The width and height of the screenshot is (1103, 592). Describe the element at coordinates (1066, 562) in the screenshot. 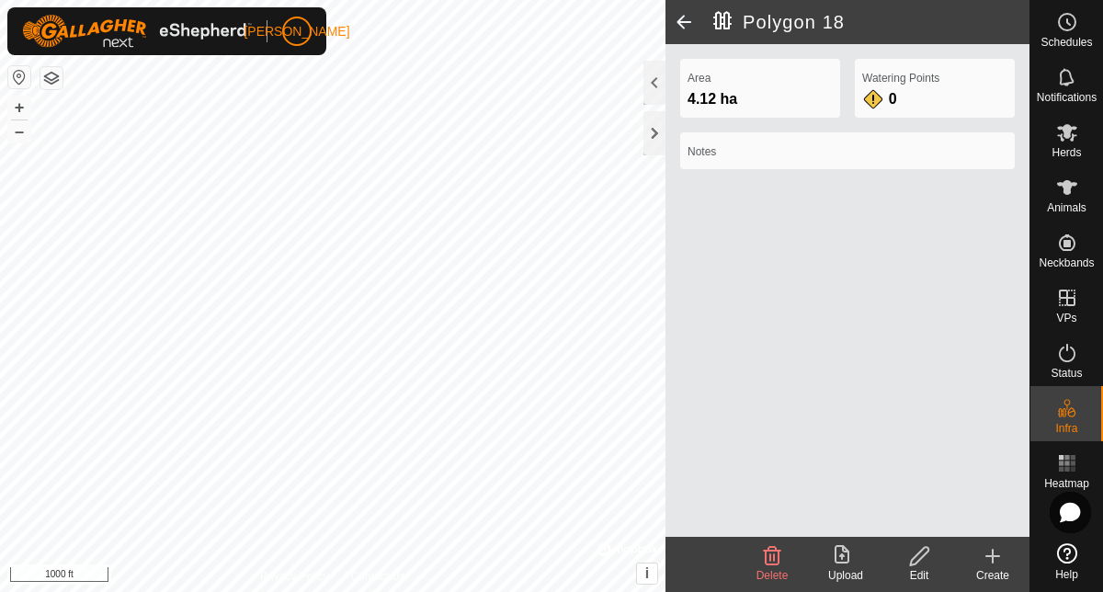

I see `a: Help` at that location.